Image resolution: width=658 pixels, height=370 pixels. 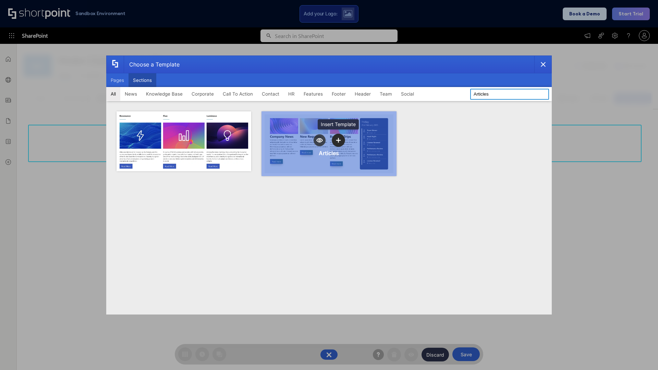 I want to click on button: News, so click(x=131, y=94).